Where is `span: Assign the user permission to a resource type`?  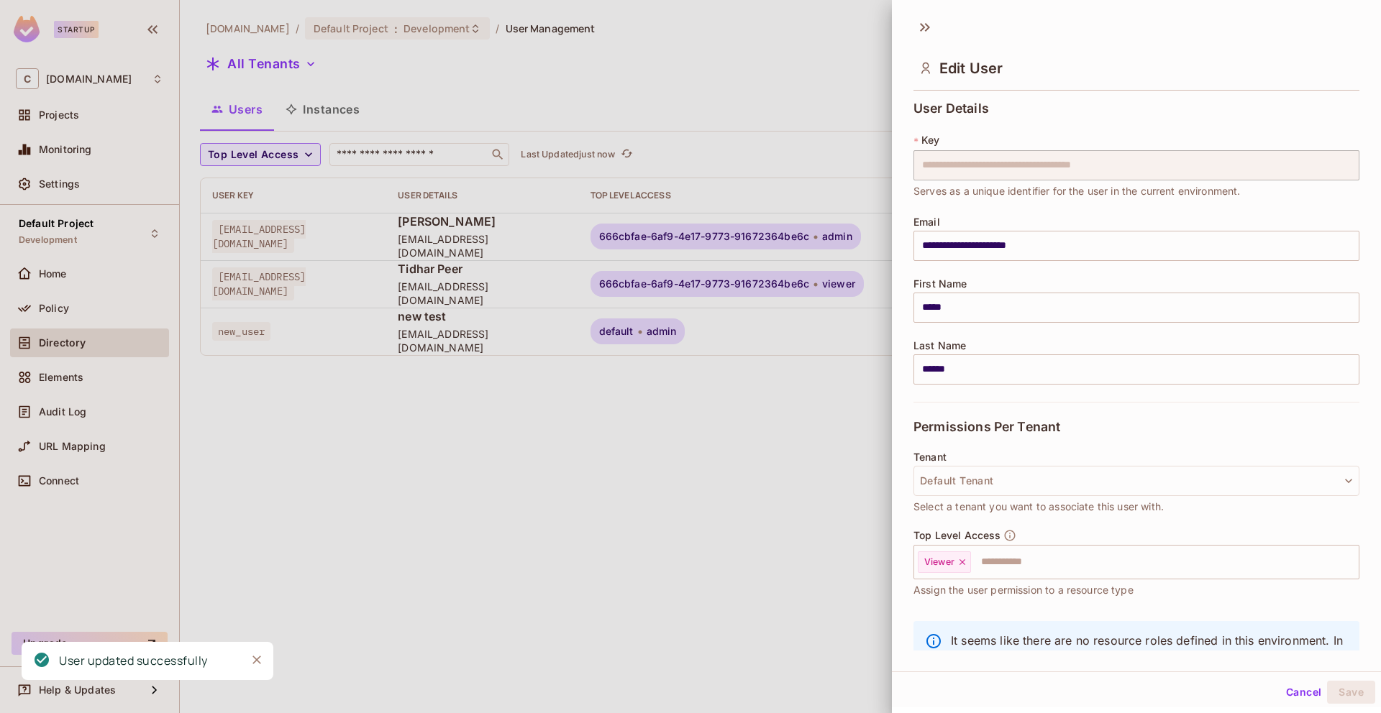
span: Assign the user permission to a resource type is located at coordinates (1023, 590).